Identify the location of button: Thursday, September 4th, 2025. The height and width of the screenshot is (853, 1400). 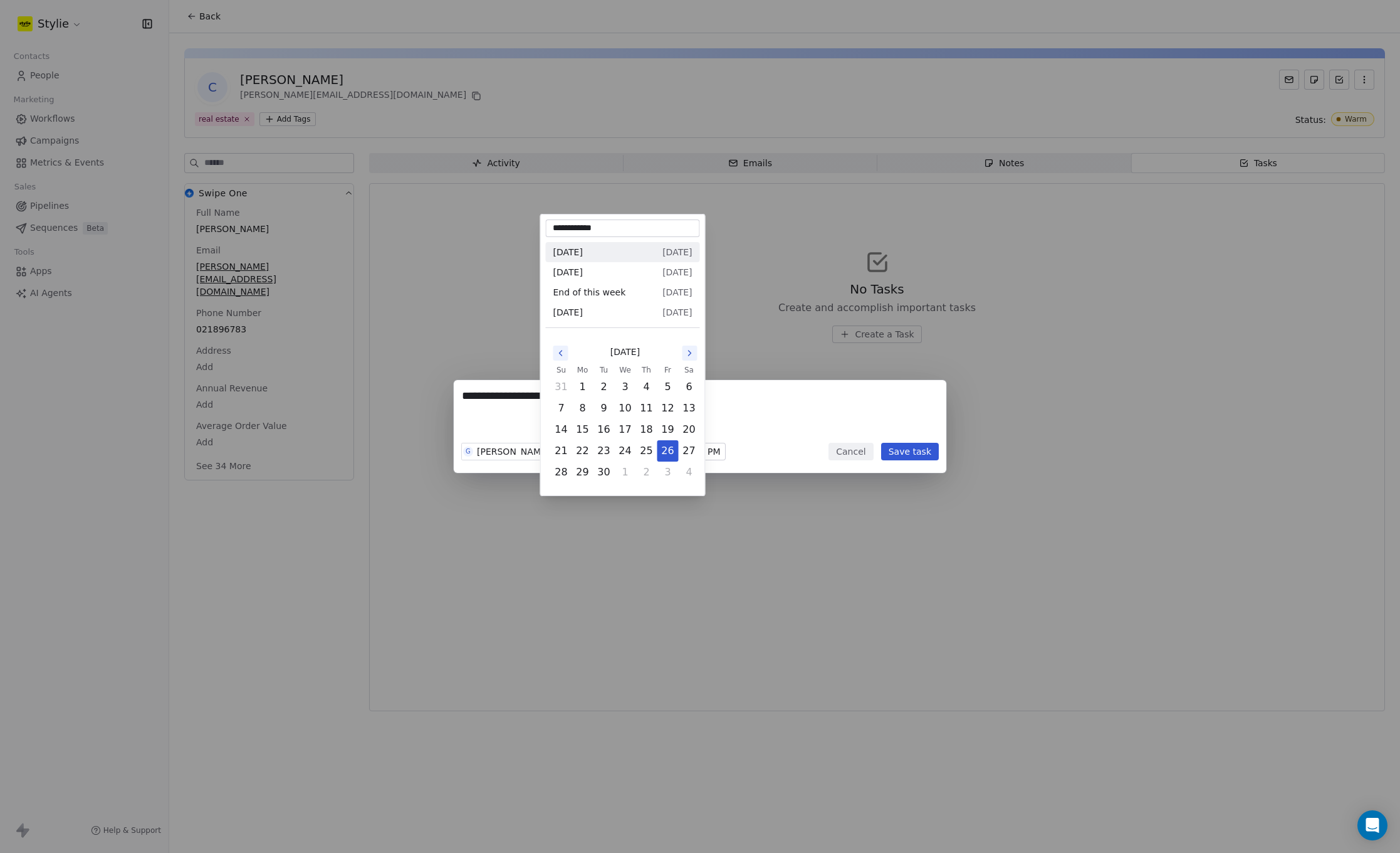
(647, 386).